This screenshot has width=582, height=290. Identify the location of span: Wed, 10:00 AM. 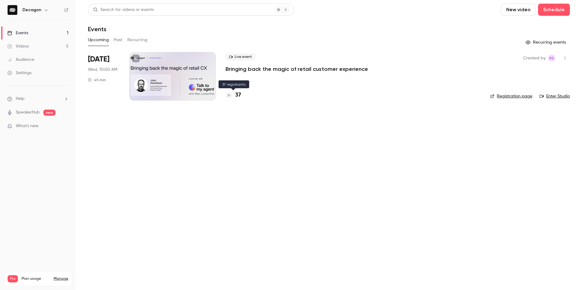
(102, 70).